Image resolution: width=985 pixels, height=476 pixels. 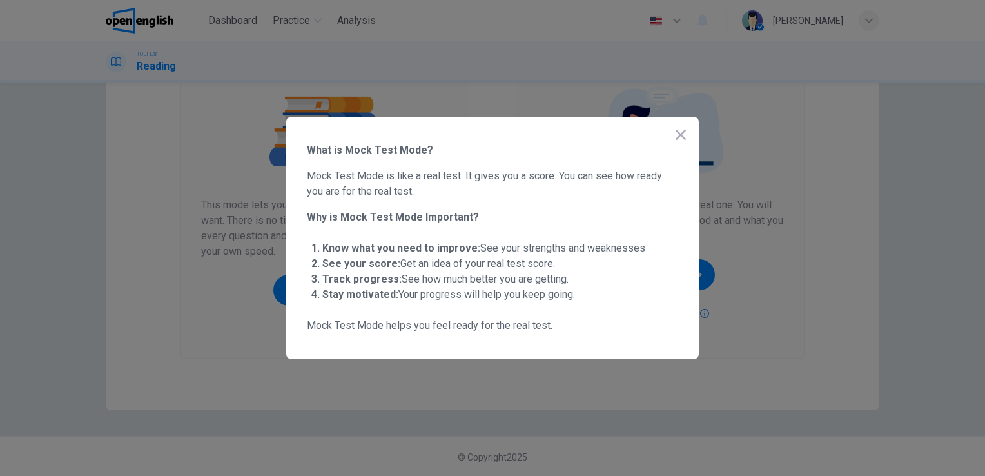 I want to click on strong: Track progress:, so click(x=362, y=278).